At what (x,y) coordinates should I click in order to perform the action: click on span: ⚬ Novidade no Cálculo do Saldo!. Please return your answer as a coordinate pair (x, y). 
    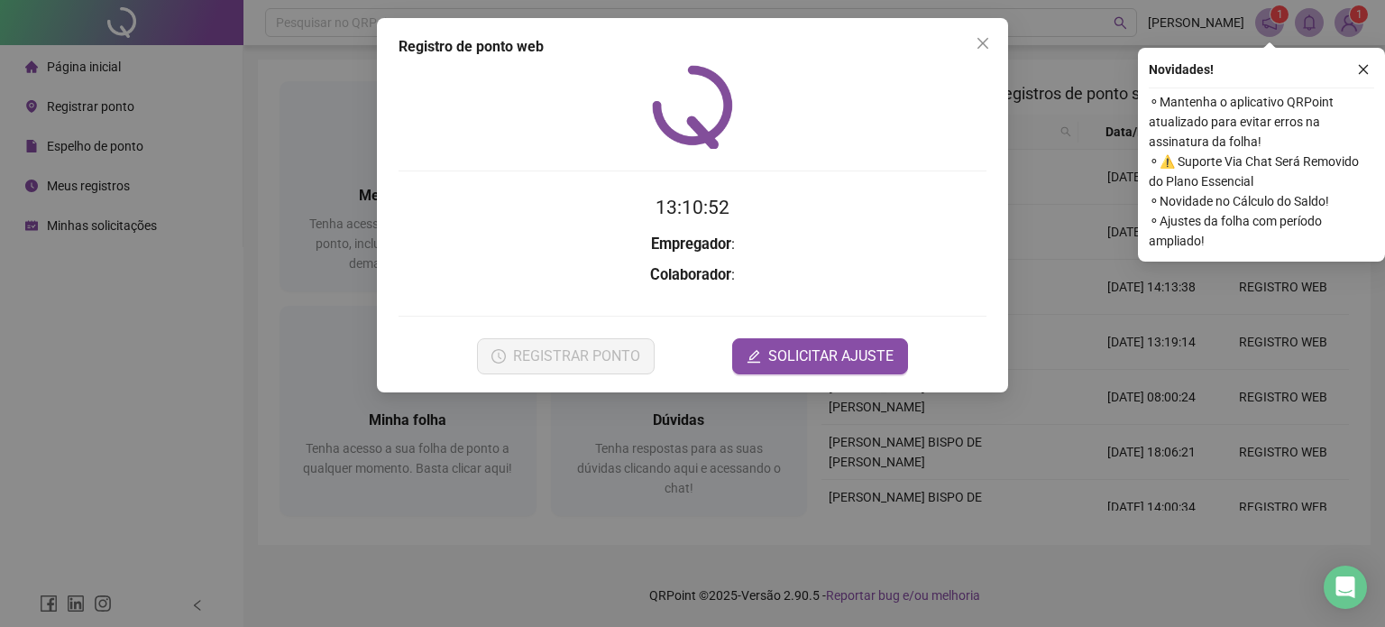
    Looking at the image, I should click on (1262, 201).